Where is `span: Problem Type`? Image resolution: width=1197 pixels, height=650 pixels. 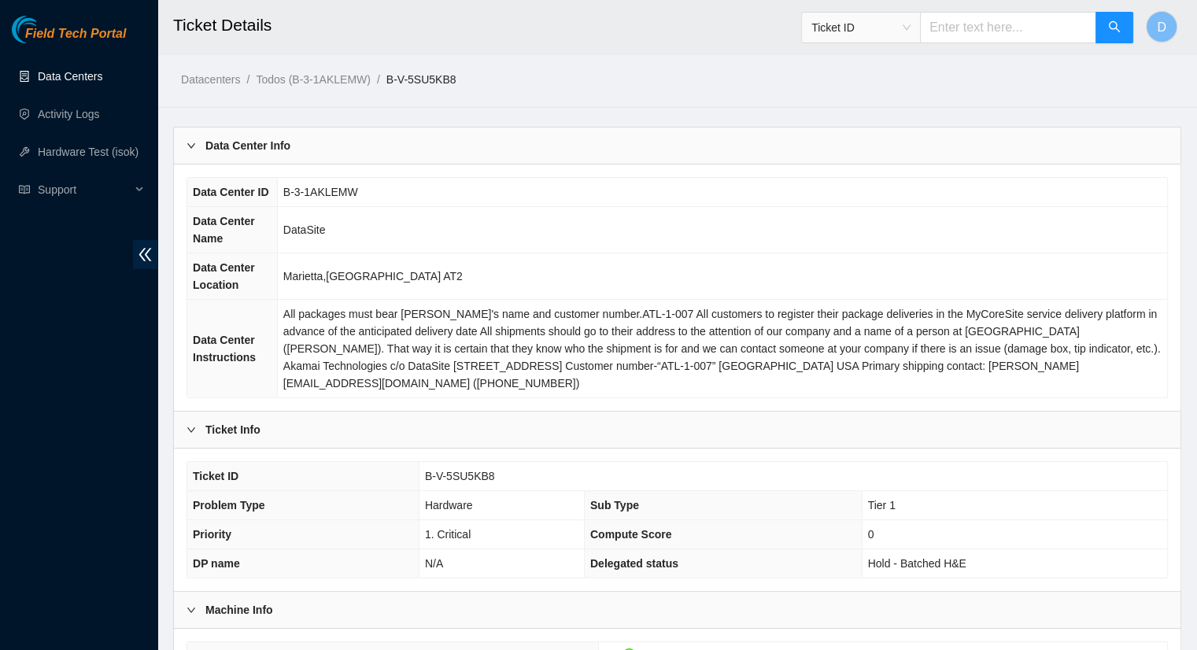 span: Problem Type is located at coordinates (229, 505).